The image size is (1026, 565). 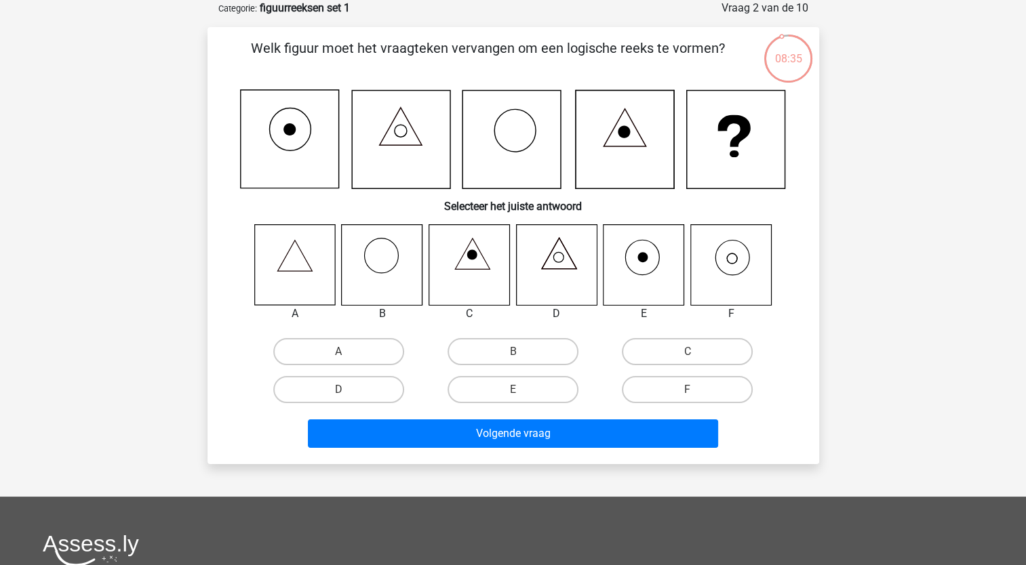 I want to click on div: E, so click(x=643, y=314).